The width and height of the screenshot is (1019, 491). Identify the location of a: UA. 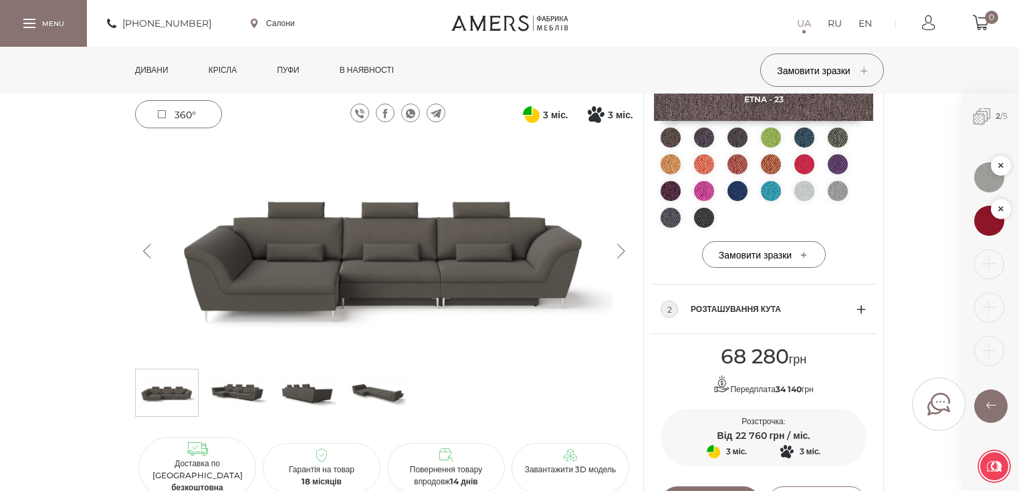
(804, 23).